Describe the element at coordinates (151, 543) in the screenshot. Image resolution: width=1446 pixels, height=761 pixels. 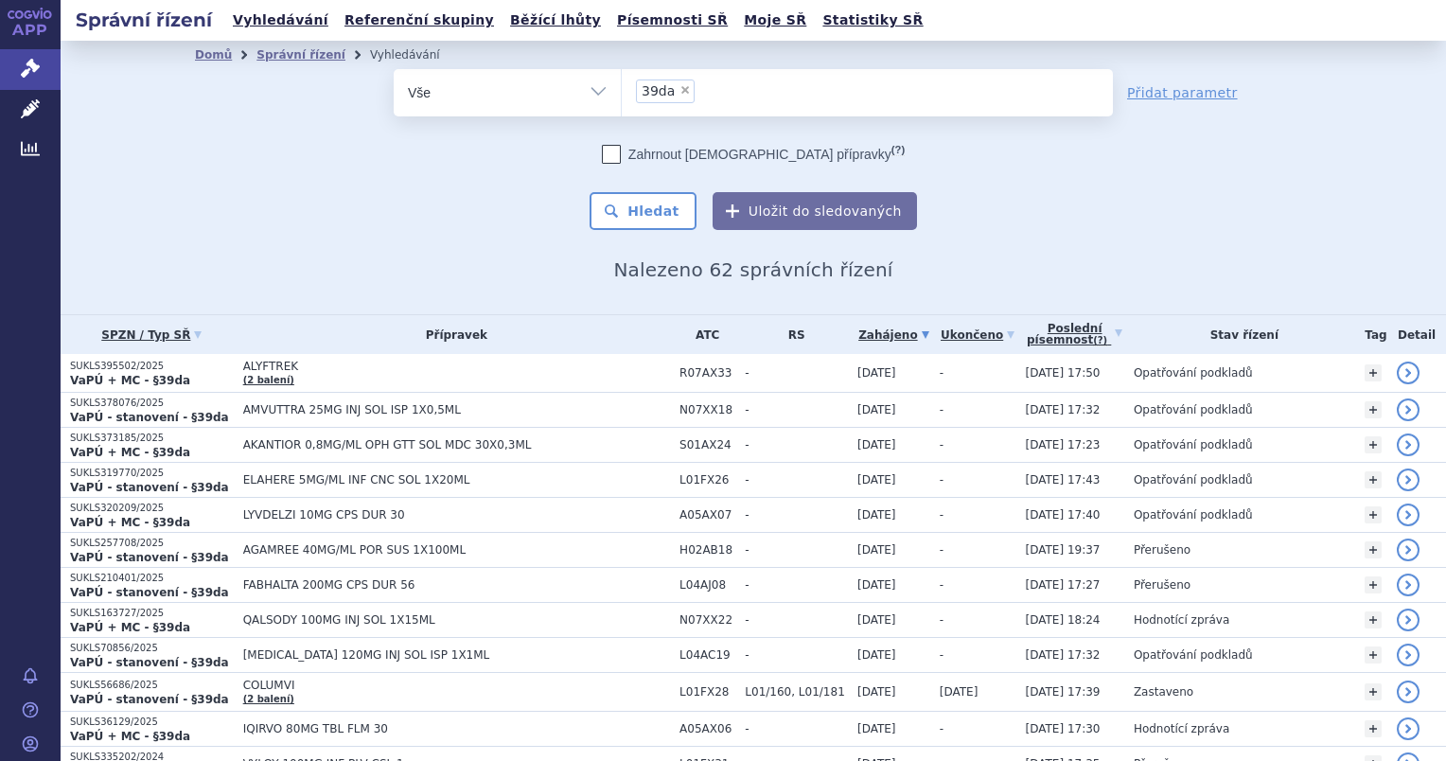
I see `p: SUKLS257708/2025` at that location.